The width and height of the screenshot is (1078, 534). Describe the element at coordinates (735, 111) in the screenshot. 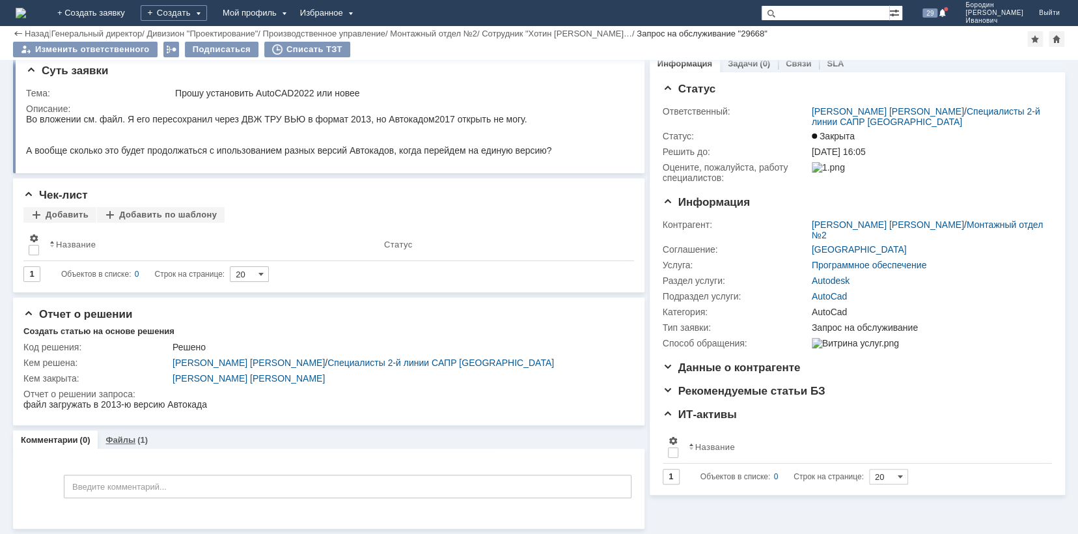

I see `div: Ответственный:` at that location.